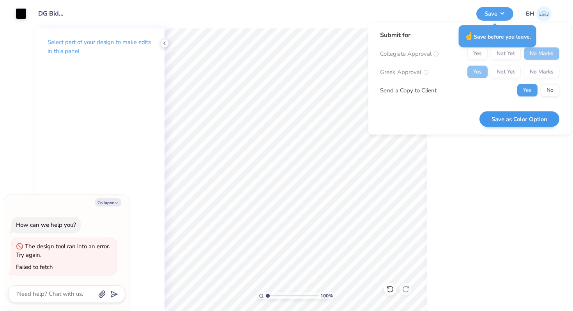 Image resolution: width=573 pixels, height=311 pixels. Describe the element at coordinates (550, 90) in the screenshot. I see `button: No` at that location.